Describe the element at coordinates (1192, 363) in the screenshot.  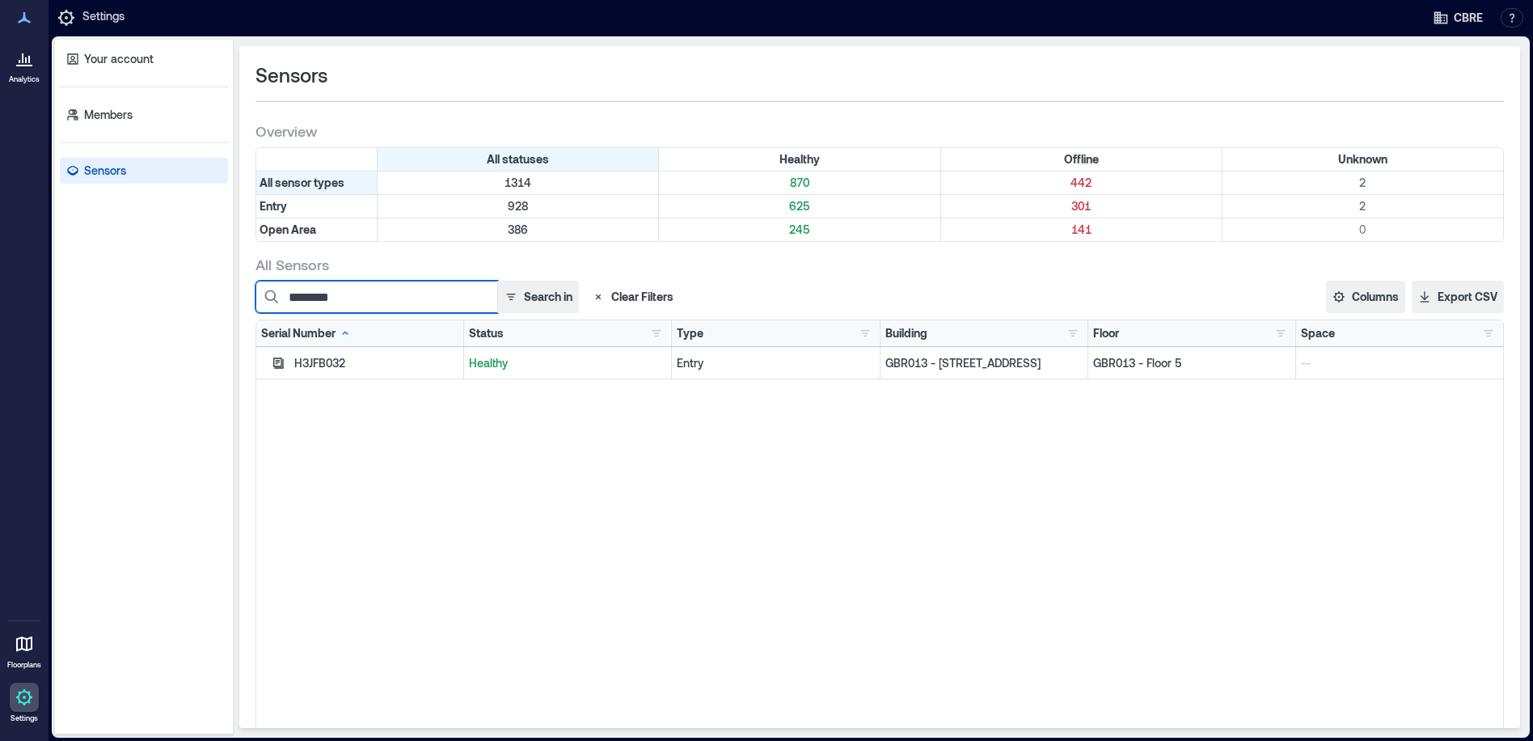
I see `p: GBR013 - Floor 5` at that location.